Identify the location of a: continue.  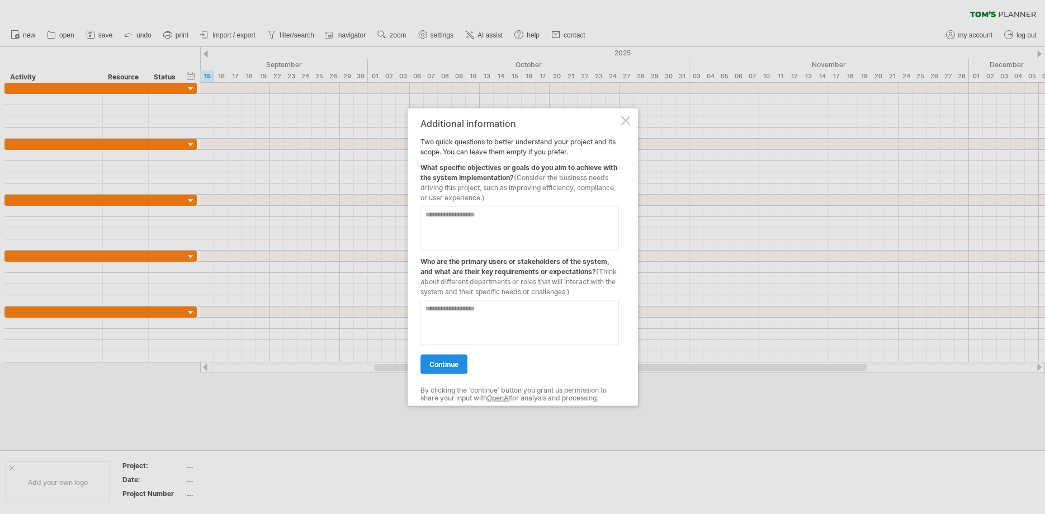
(444, 364).